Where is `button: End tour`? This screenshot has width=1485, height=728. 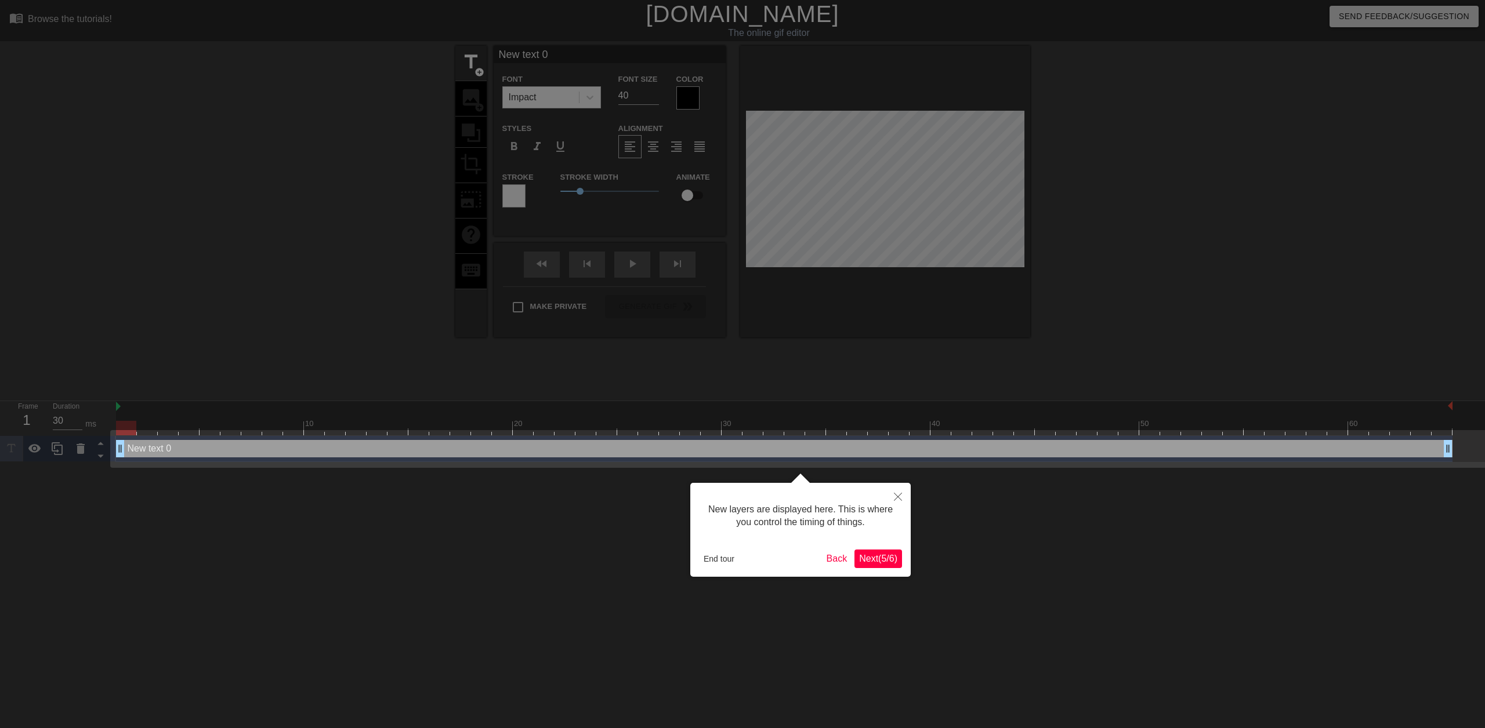
button: End tour is located at coordinates (719, 559).